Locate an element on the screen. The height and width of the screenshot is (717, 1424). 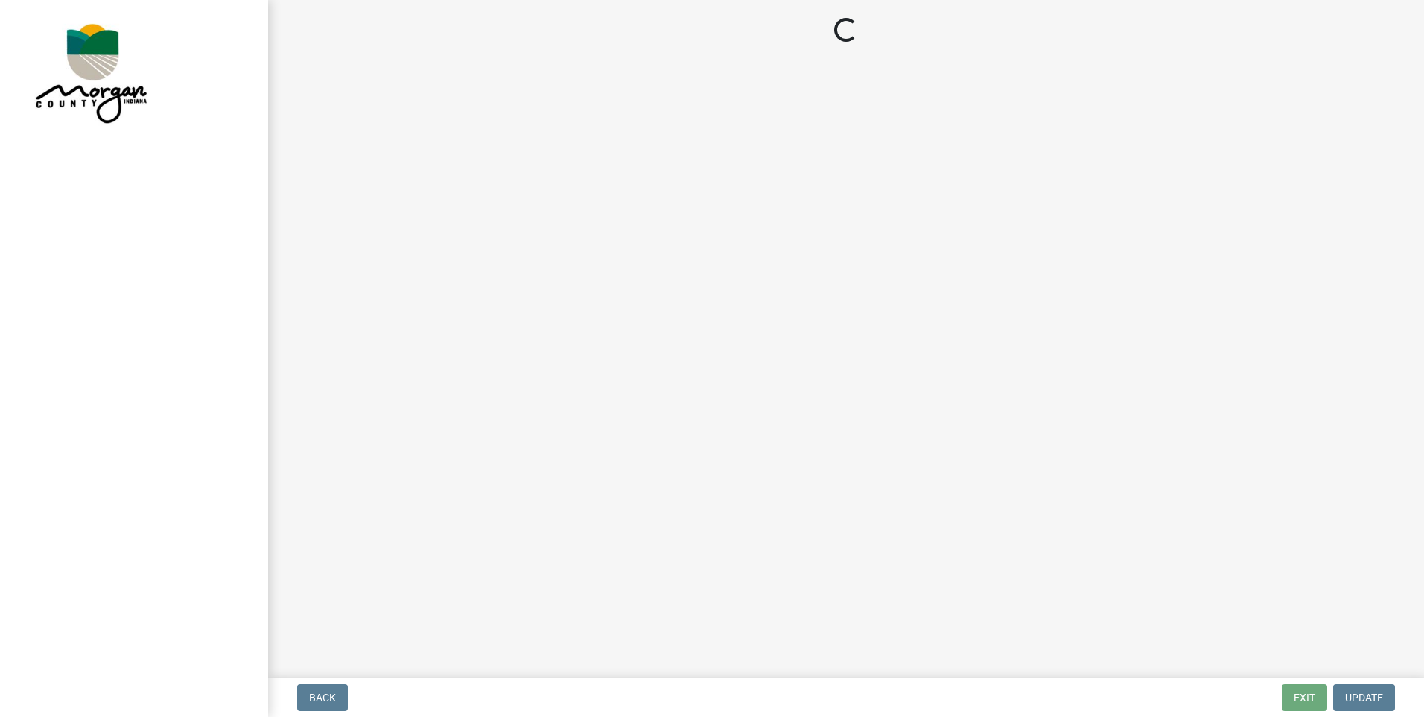
img: Morgan County, Indiana is located at coordinates (89, 72).